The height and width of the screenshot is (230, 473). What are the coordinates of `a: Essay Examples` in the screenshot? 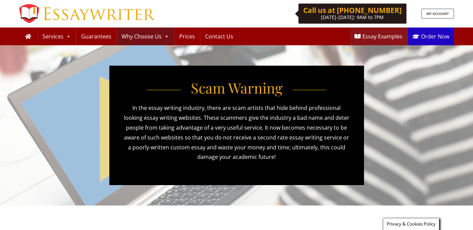 It's located at (378, 36).